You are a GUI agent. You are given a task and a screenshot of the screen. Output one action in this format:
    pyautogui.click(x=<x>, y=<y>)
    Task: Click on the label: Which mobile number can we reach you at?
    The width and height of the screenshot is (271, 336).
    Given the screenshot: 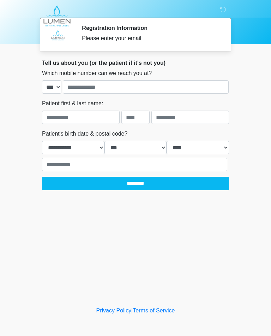 What is the action you would take?
    pyautogui.click(x=97, y=73)
    